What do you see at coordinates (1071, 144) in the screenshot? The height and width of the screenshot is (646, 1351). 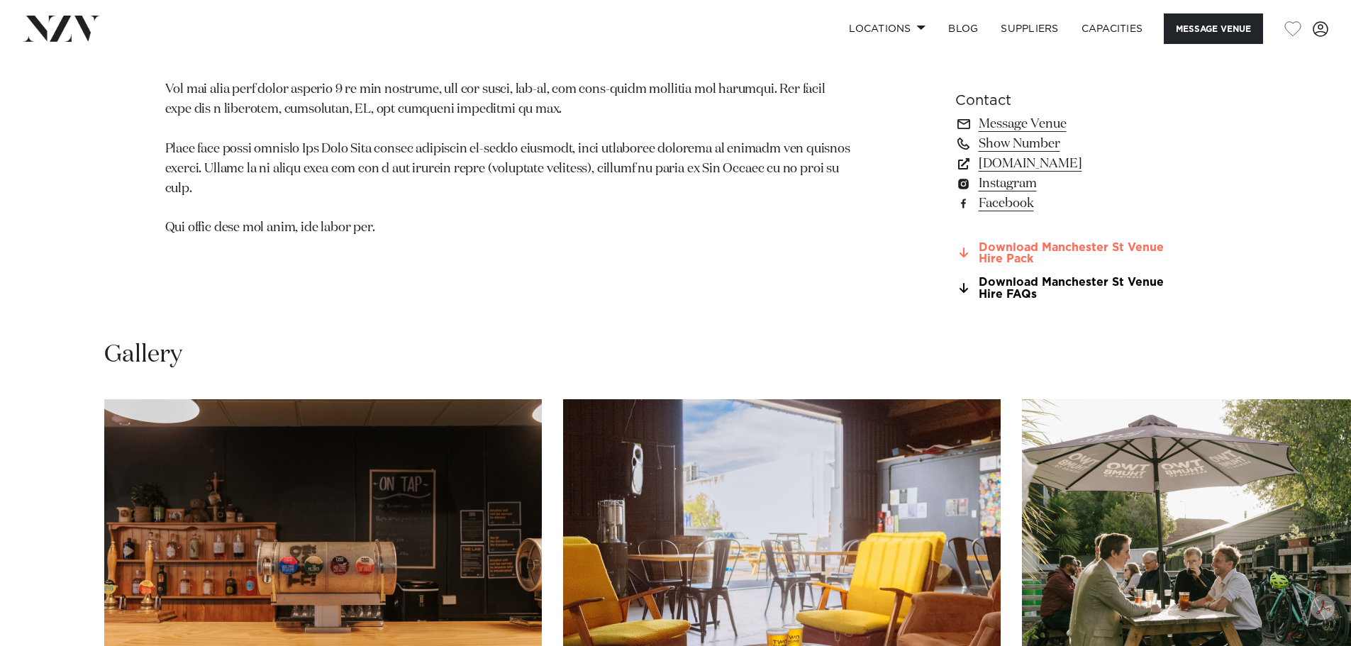 I see `a: Show Number` at bounding box center [1071, 144].